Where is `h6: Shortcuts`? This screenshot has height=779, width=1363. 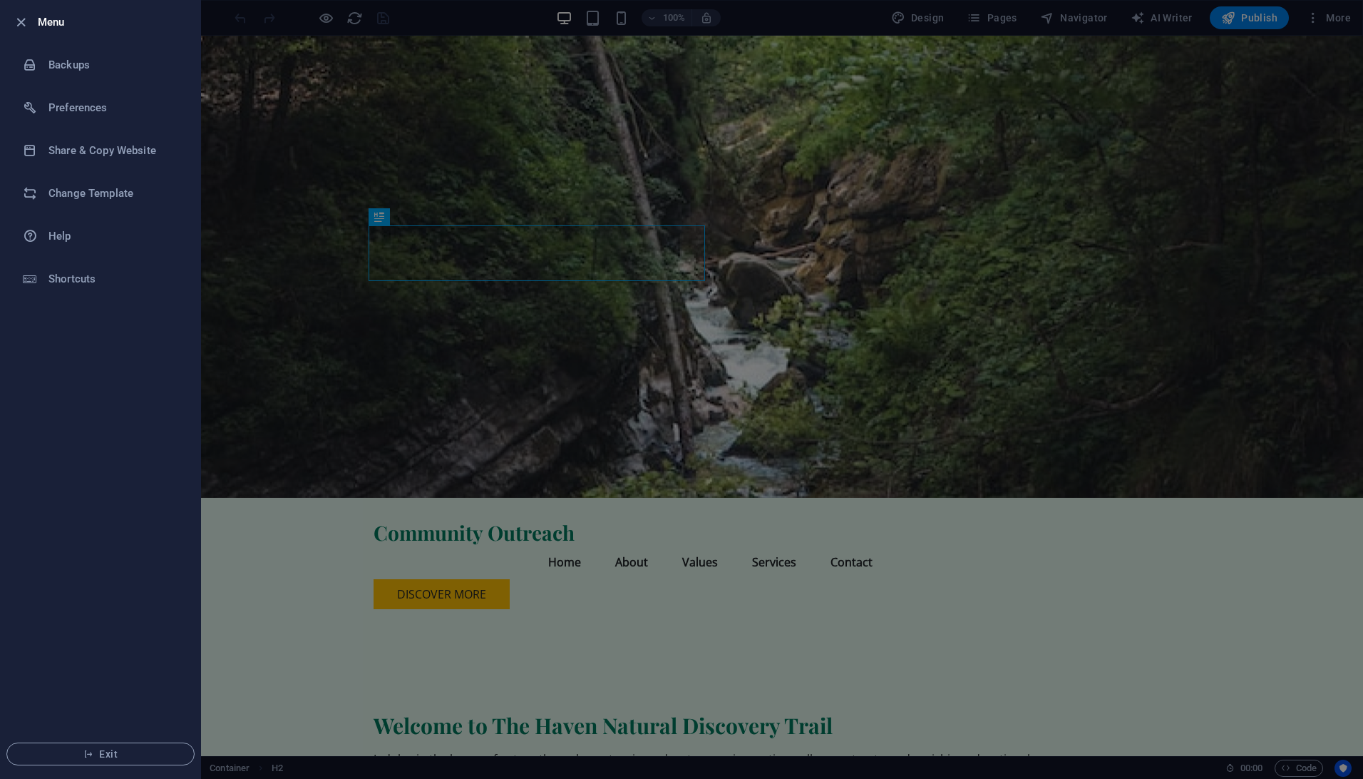 h6: Shortcuts is located at coordinates (114, 279).